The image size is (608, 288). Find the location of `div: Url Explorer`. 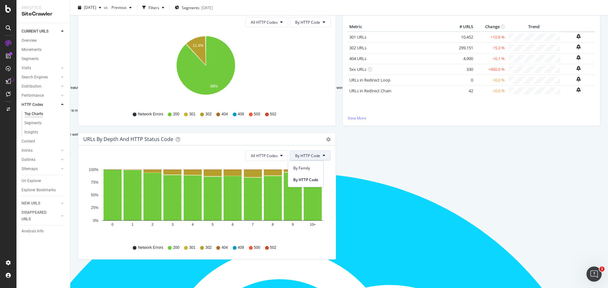

div: Url Explorer is located at coordinates (31, 181).